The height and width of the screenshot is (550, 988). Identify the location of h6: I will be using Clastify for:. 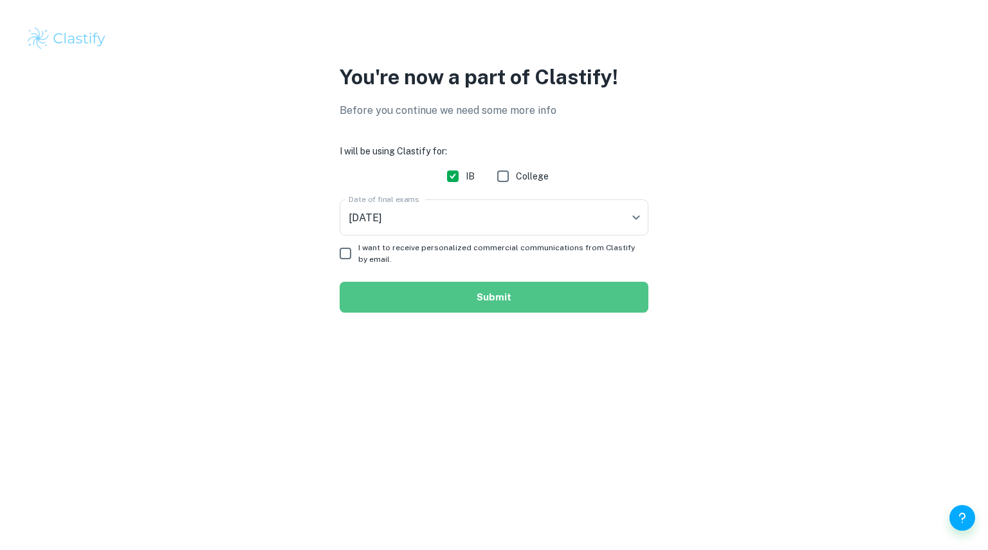
(494, 151).